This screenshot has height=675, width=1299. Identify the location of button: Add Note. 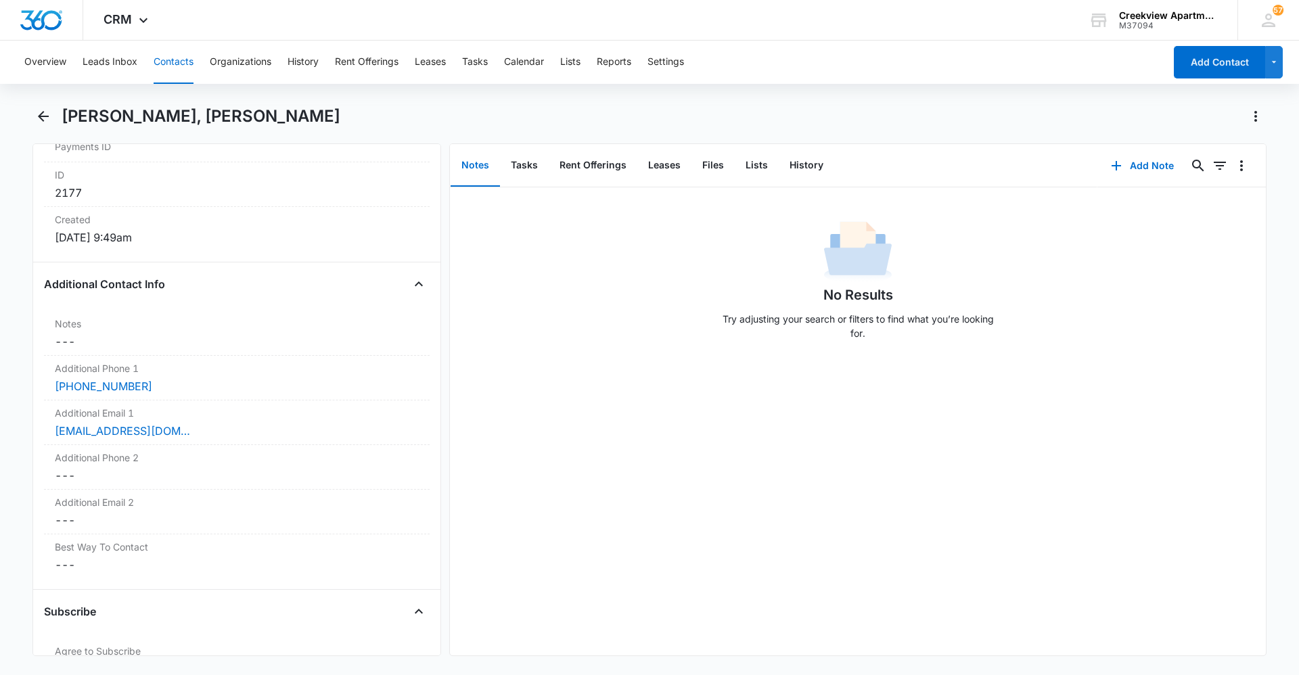
(1142, 166).